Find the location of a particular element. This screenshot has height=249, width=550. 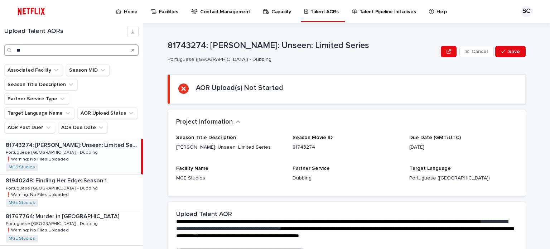

h1: Upload Talent AORs is located at coordinates (66, 32).